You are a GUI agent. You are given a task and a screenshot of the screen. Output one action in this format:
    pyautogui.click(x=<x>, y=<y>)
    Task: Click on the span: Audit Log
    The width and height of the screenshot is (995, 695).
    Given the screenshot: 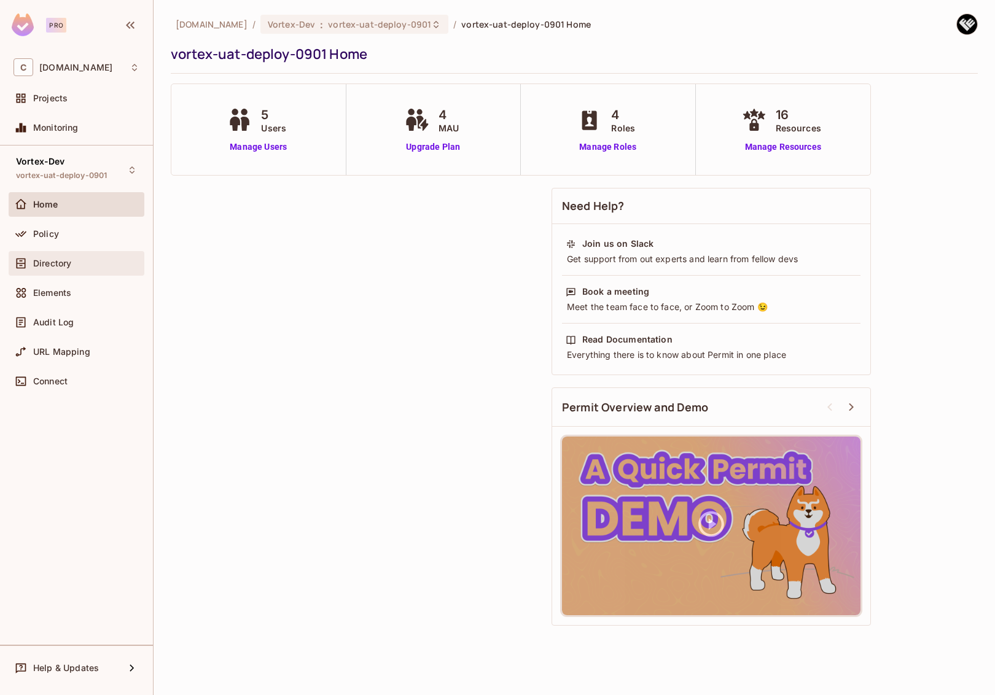 What is the action you would take?
    pyautogui.click(x=53, y=322)
    